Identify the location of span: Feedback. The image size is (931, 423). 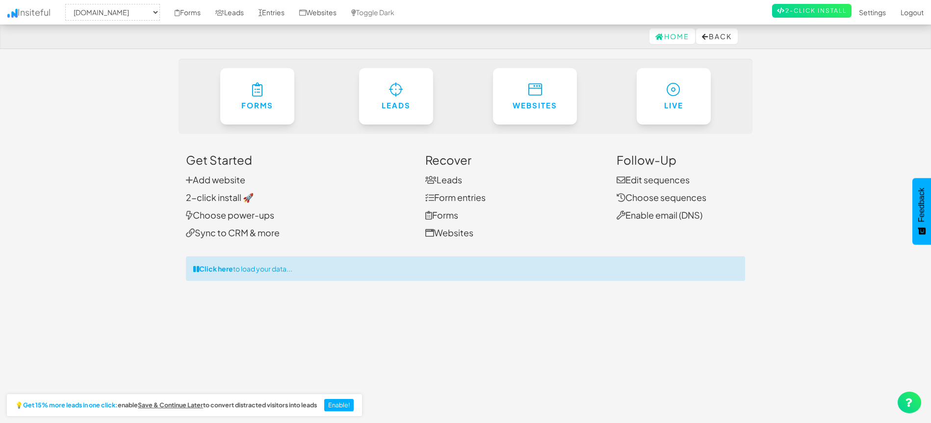
(922, 205).